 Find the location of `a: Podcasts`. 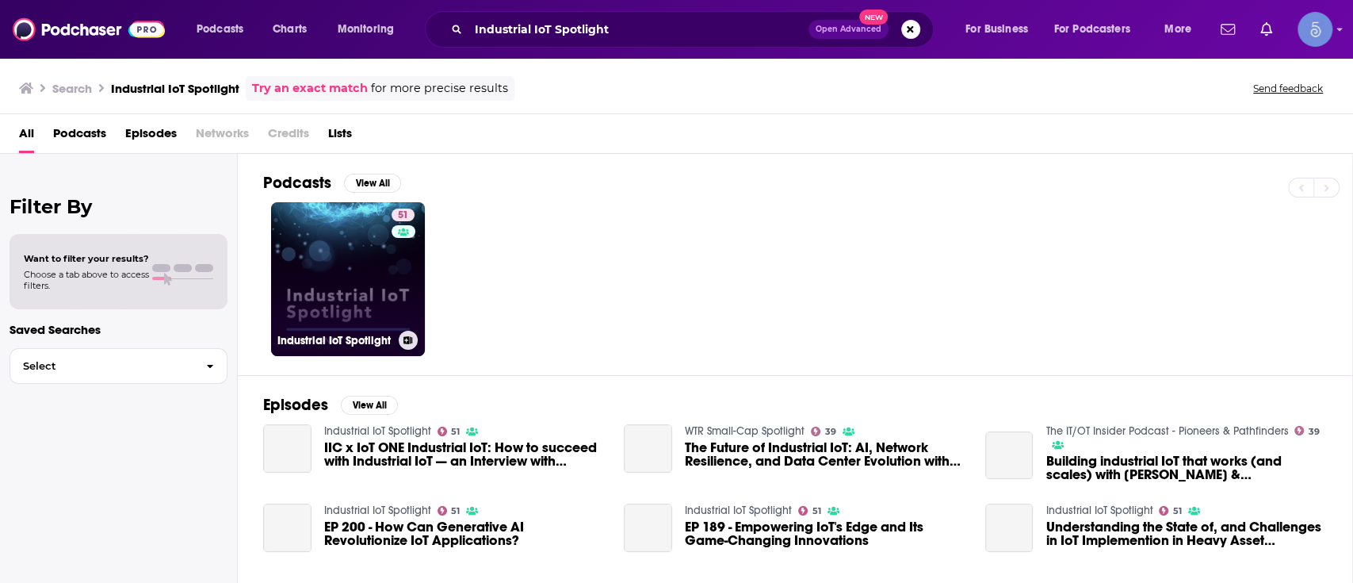

a: Podcasts is located at coordinates (79, 136).